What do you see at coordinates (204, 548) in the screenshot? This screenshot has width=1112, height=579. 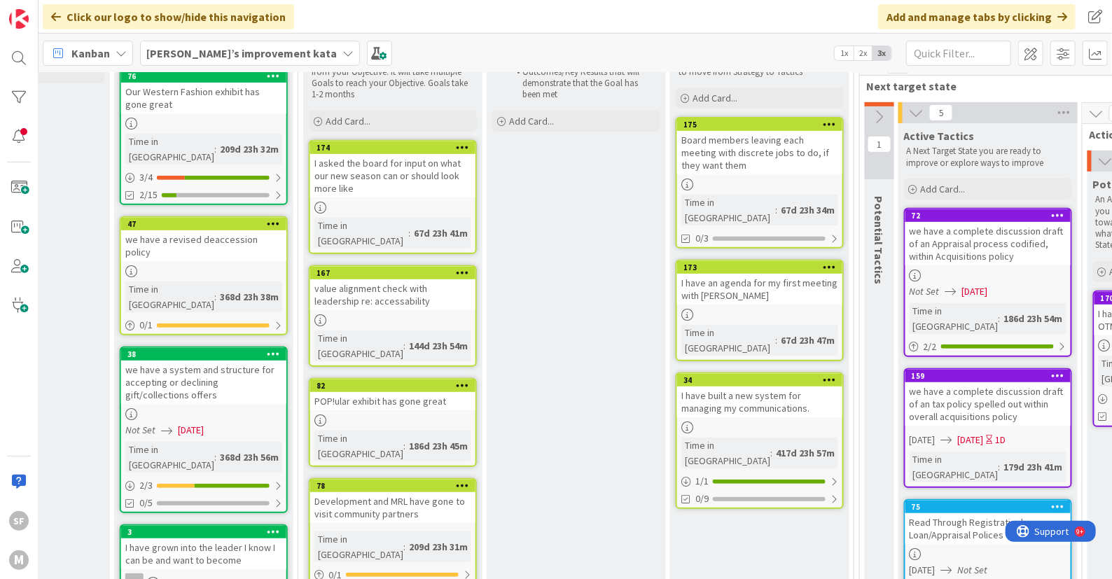 I see `div: 3I have grown into the leader I know I can be and want to become` at bounding box center [204, 548].